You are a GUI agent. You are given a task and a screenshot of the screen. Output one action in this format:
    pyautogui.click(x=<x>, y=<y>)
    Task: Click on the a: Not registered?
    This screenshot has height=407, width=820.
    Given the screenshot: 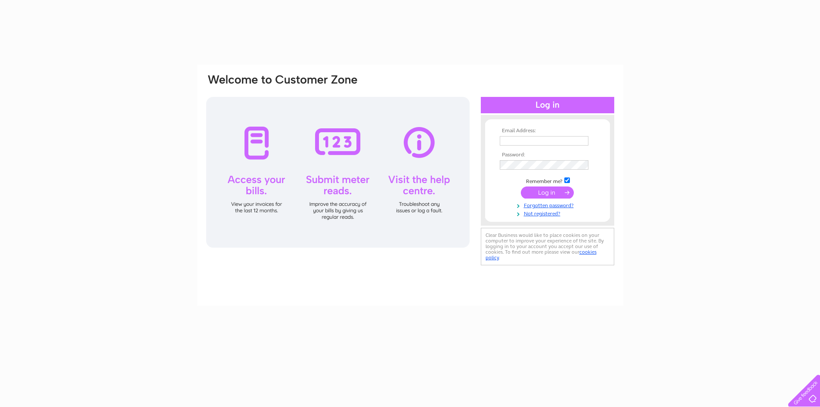 What is the action you would take?
    pyautogui.click(x=549, y=213)
    